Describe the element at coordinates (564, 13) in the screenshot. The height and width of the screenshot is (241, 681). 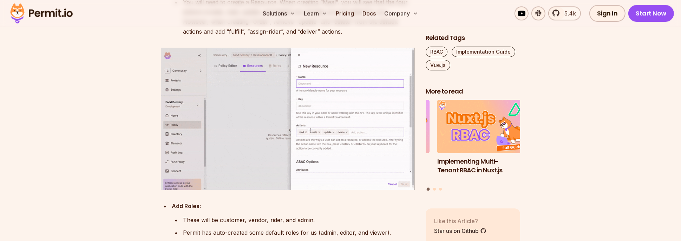
I see `a: 5.4k` at that location.